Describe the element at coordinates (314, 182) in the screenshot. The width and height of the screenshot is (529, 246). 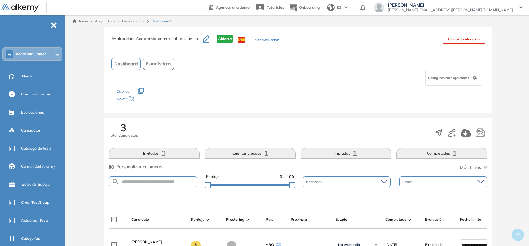
I see `span: Incidencias` at that location.